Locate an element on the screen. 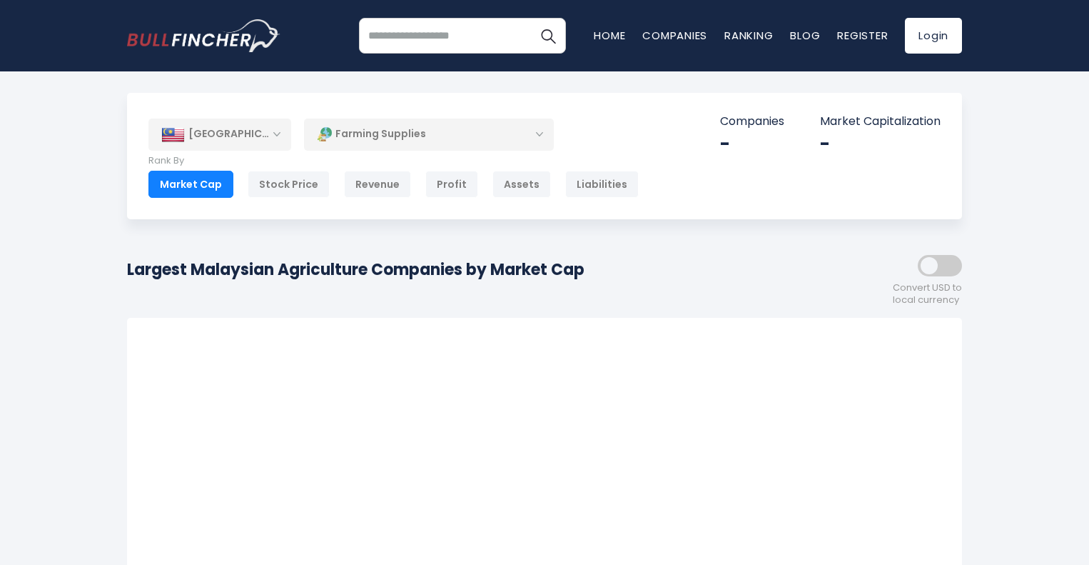  div: Farming Supplies is located at coordinates (429, 134).